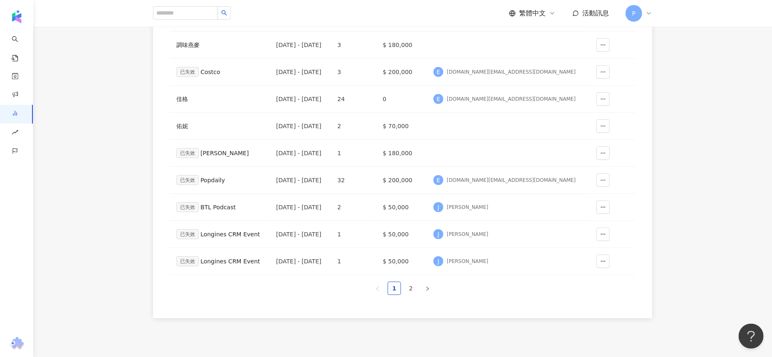 Image resolution: width=772 pixels, height=357 pixels. What do you see at coordinates (20, 46) in the screenshot?
I see `a: search` at bounding box center [20, 46].